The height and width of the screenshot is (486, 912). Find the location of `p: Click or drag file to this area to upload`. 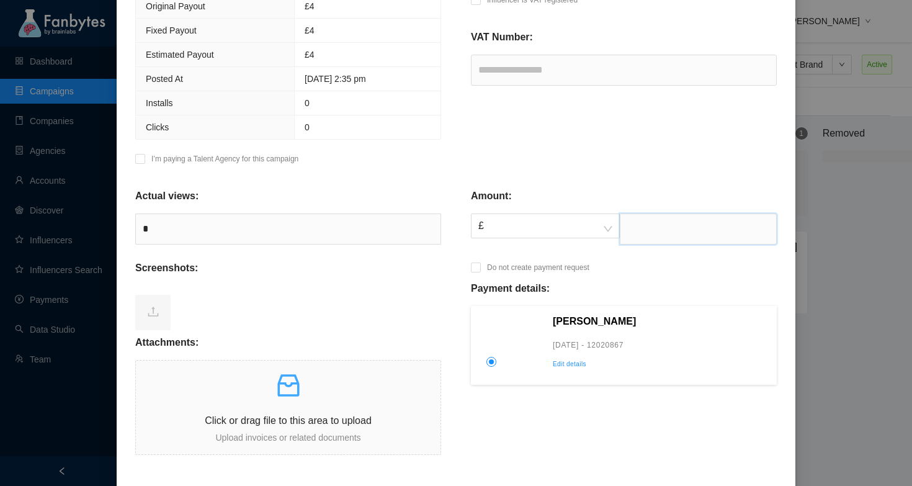

p: Click or drag file to this area to upload is located at coordinates (288, 420).